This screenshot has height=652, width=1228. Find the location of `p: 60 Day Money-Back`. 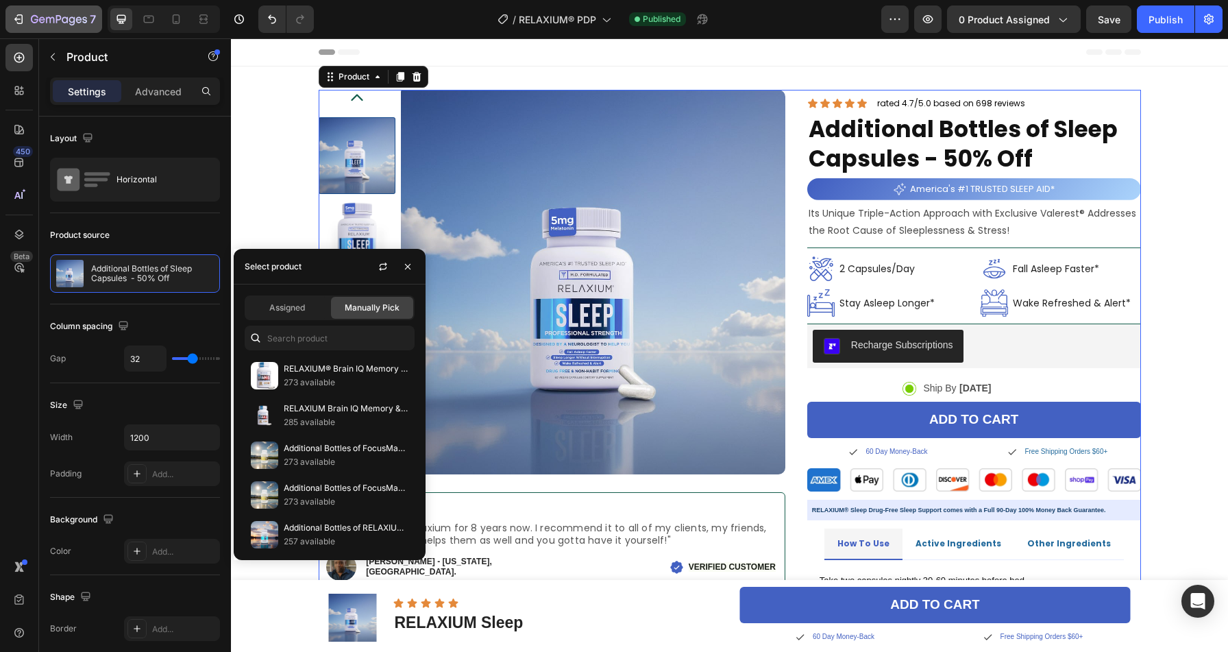

p: 60 Day Money-Back is located at coordinates (613, 598).